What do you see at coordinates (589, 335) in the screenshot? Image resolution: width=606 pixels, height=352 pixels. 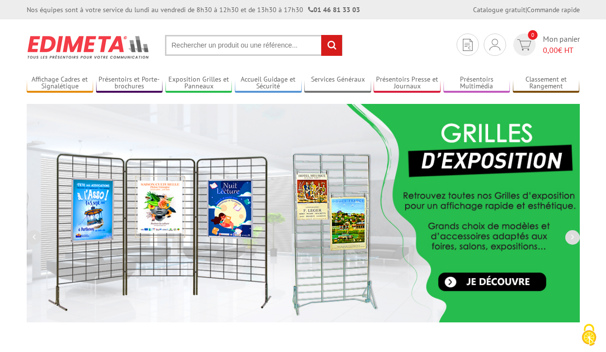 I see `img: Cookies (fenêtre modale)` at bounding box center [589, 335].